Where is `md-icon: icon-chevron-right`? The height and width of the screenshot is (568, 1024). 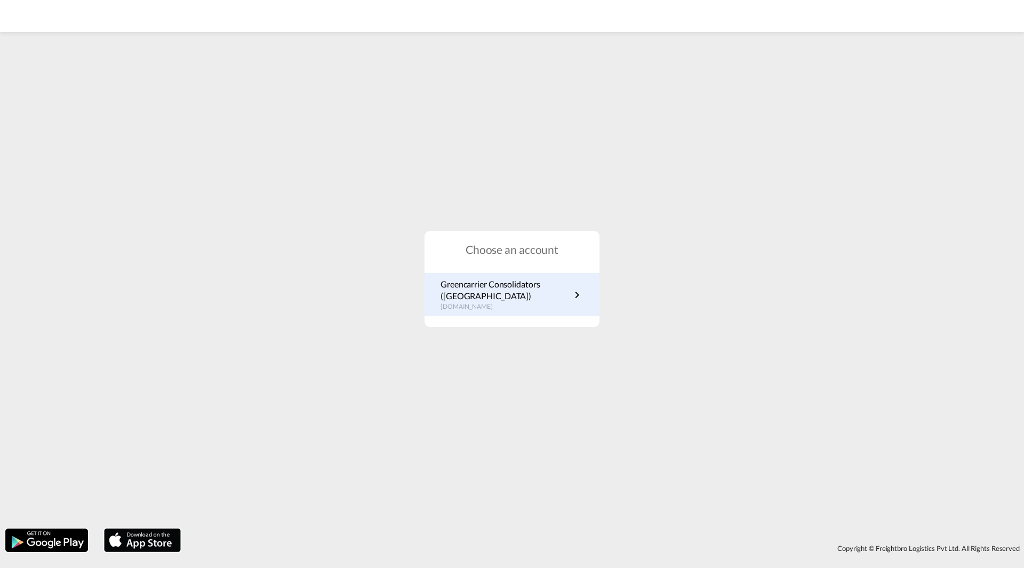 md-icon: icon-chevron-right is located at coordinates (577, 295).